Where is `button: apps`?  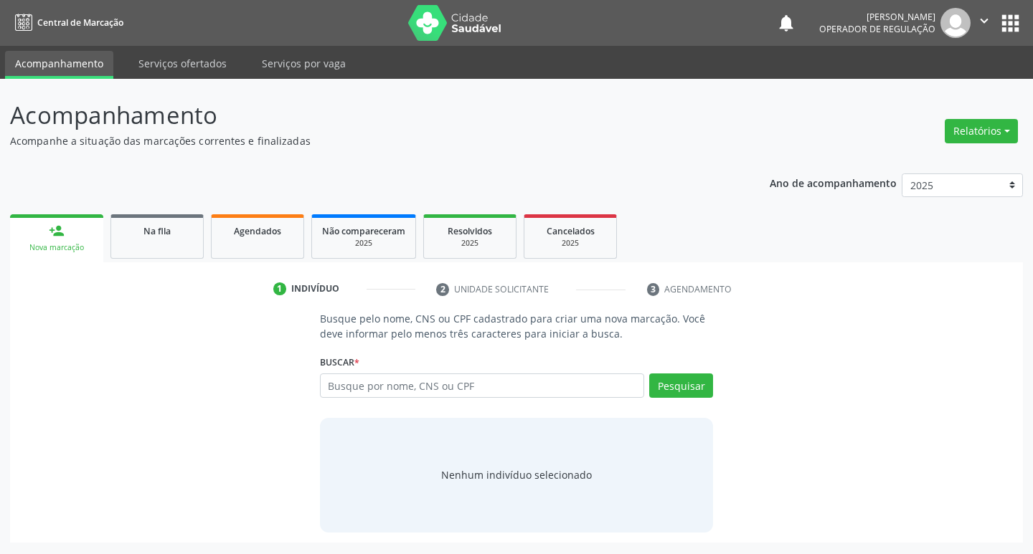
button: apps is located at coordinates (1010, 23).